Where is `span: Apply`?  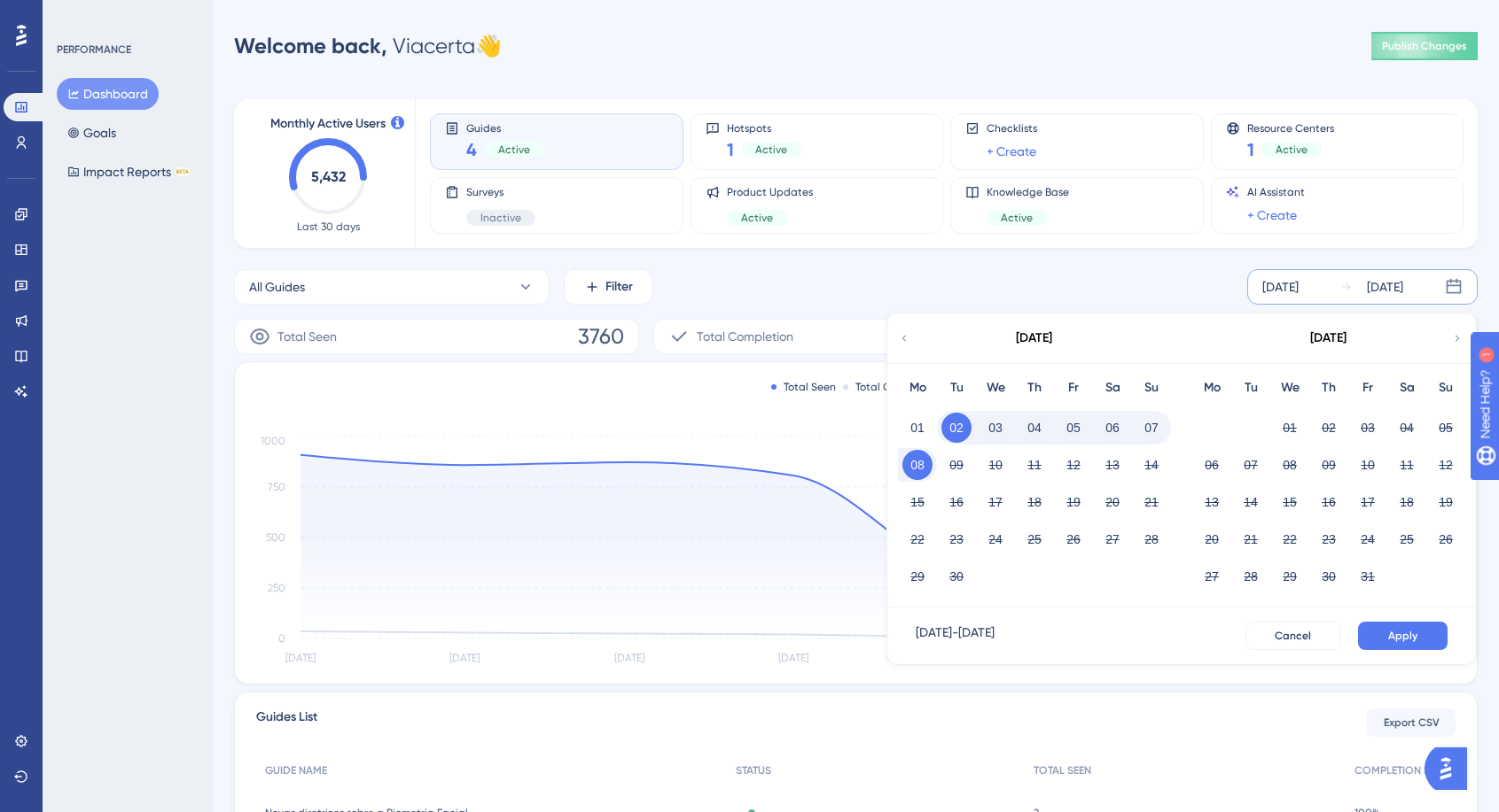
span: Apply is located at coordinates (1402, 636).